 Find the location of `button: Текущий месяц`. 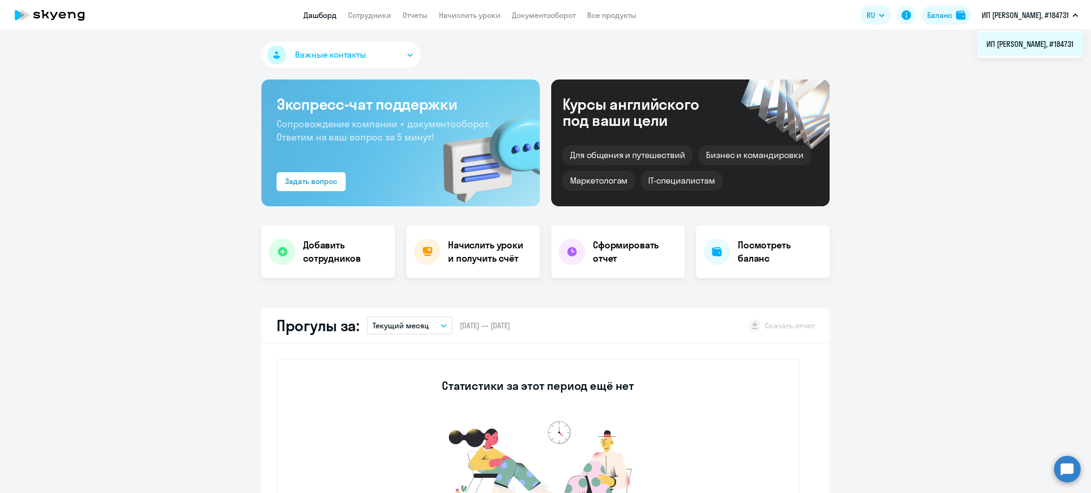

button: Текущий месяц is located at coordinates (409, 326).